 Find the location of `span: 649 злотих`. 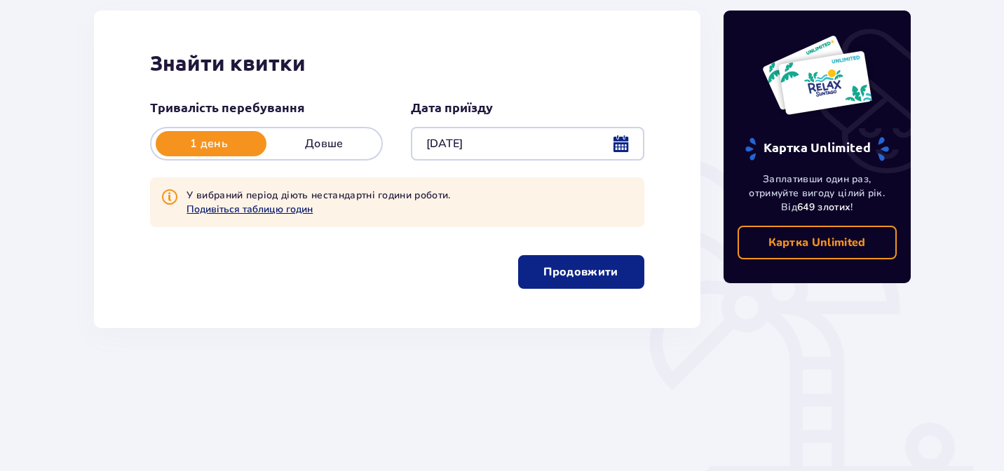

span: 649 злотих is located at coordinates (824, 207).